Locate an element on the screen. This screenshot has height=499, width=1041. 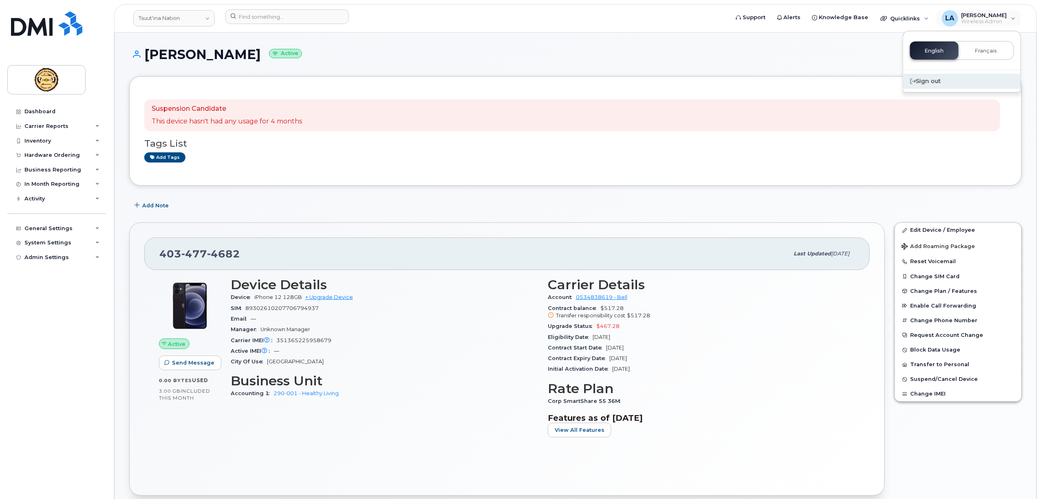
button: Change Phone Number is located at coordinates (958, 321).